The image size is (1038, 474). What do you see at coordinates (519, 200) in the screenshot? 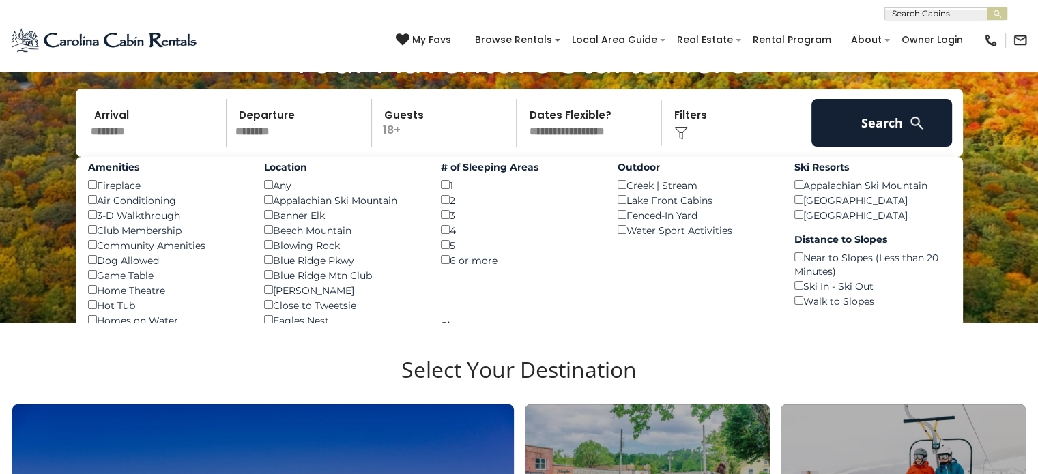
I see `div: 2` at bounding box center [519, 200].